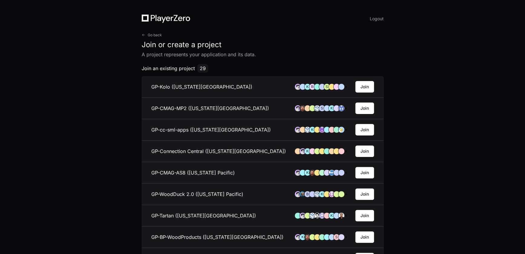 Image resolution: width=525 pixels, height=254 pixels. Describe the element at coordinates (312, 87) in the screenshot. I see `h1: R` at that location.